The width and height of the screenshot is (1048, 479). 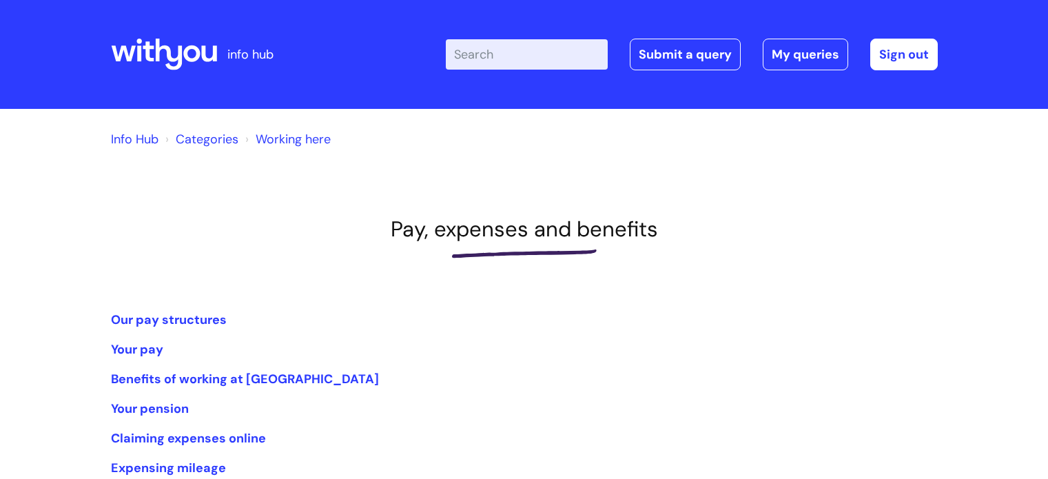 What do you see at coordinates (527, 54) in the screenshot?
I see `input: Search` at bounding box center [527, 54].